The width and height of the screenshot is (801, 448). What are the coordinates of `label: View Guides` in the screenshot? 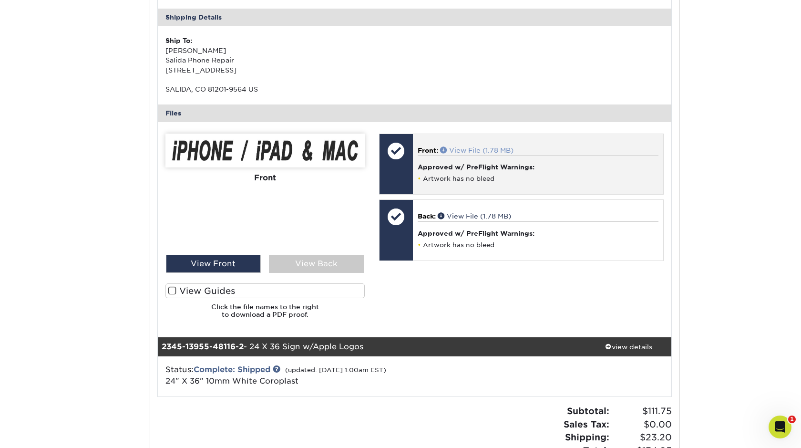 It's located at (265, 290).